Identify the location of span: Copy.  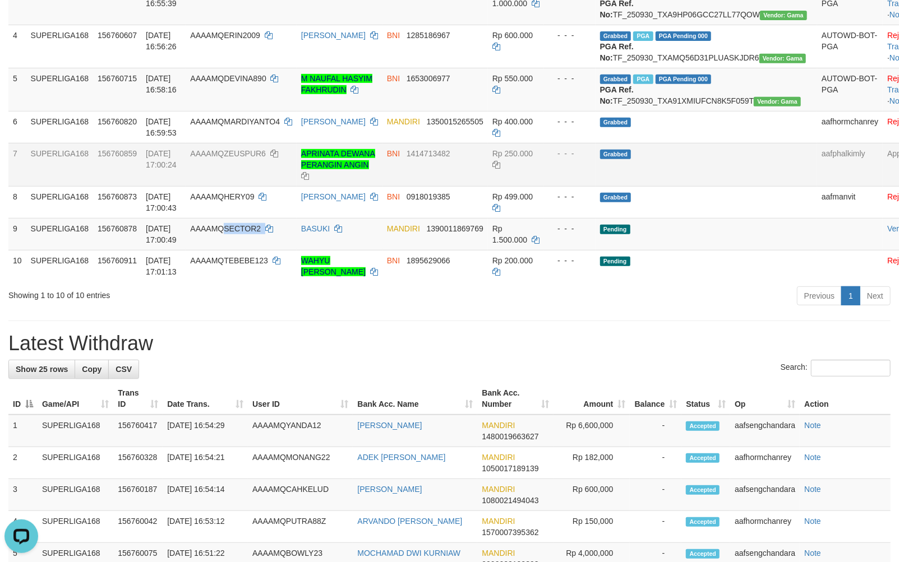
(91, 369).